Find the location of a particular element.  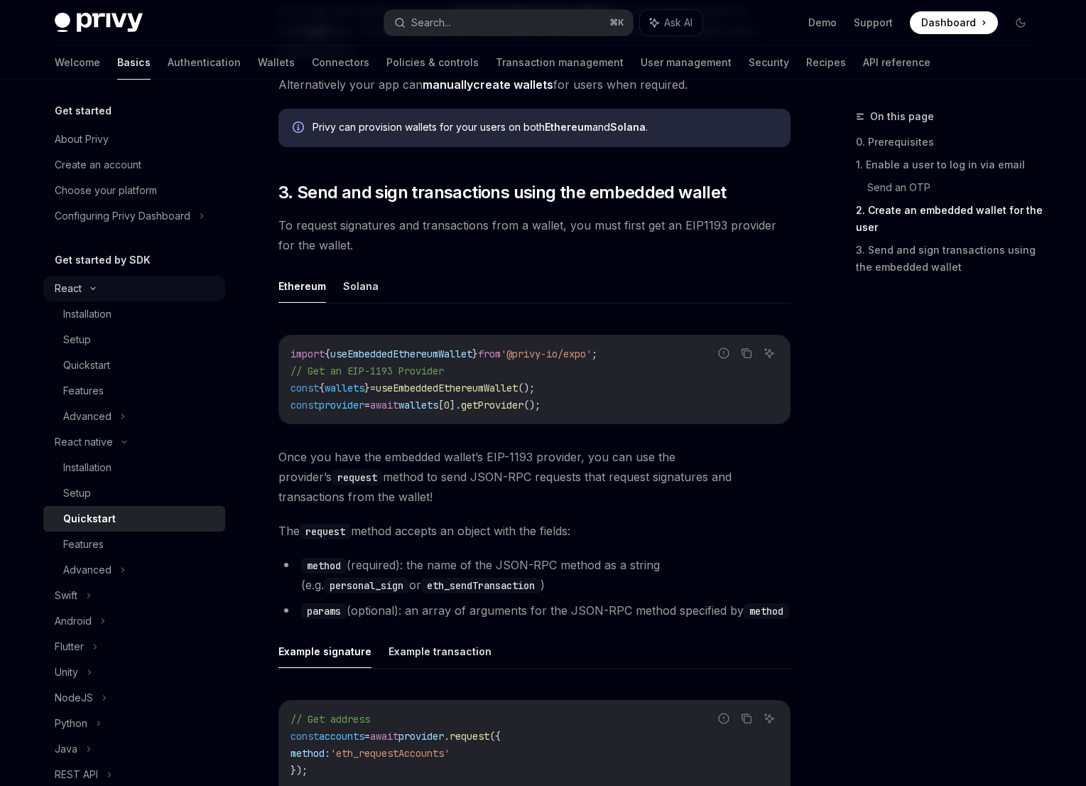

li: (required): the name of the JSON-RPC method as a string (e.g. or ) is located at coordinates (534, 575).